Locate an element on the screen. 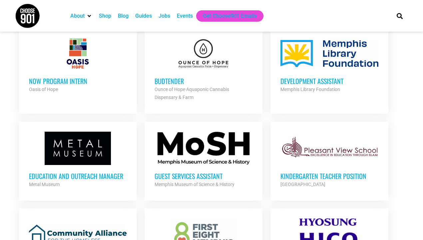  div: Guides is located at coordinates (144, 16).